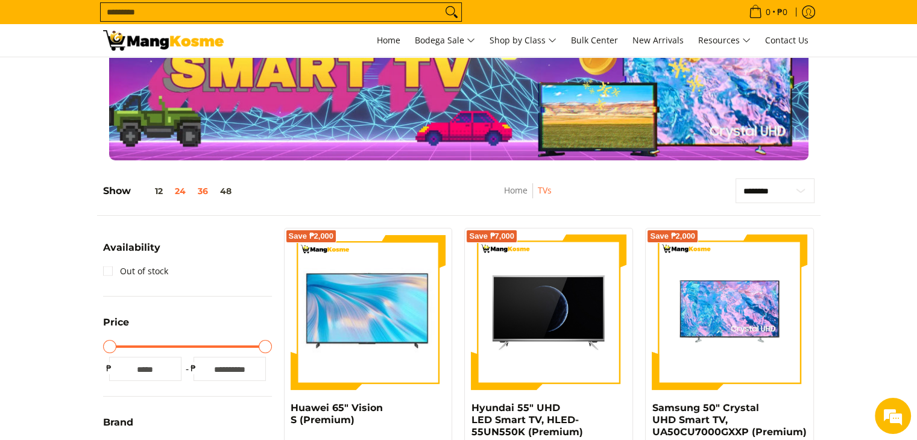 This screenshot has height=440, width=917. I want to click on a: Out of stock, so click(136, 271).